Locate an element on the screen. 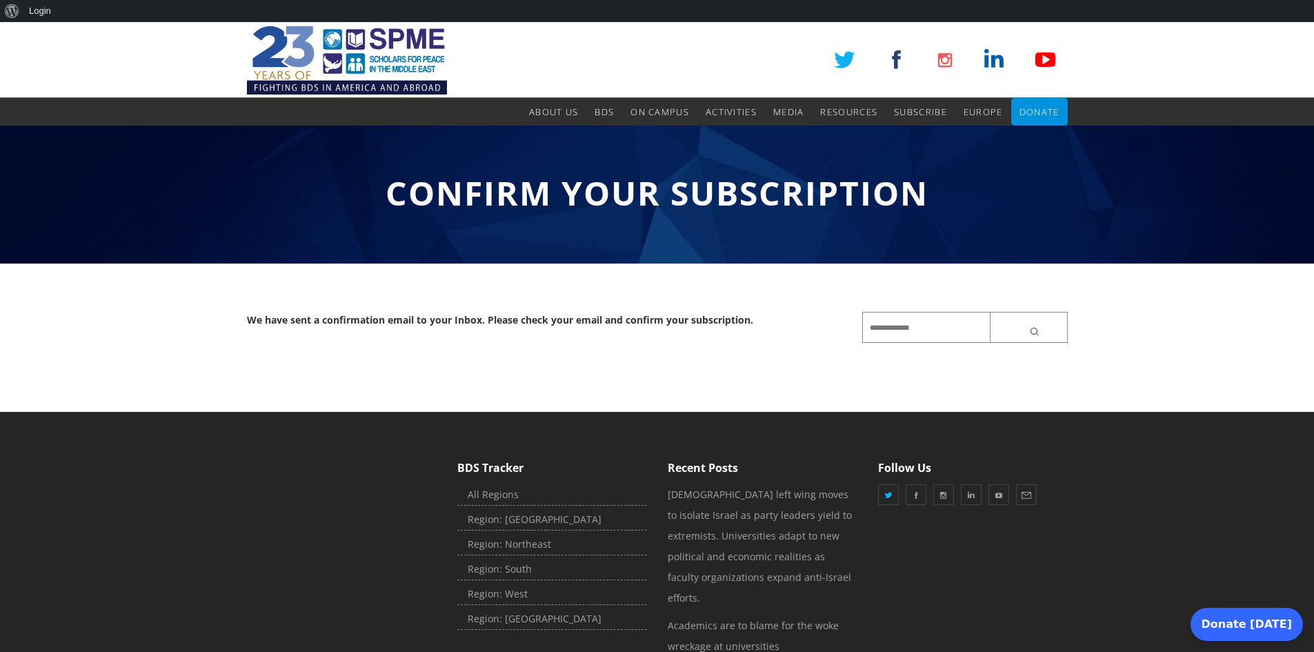 Image resolution: width=1314 pixels, height=652 pixels. a: BDS is located at coordinates (604, 112).